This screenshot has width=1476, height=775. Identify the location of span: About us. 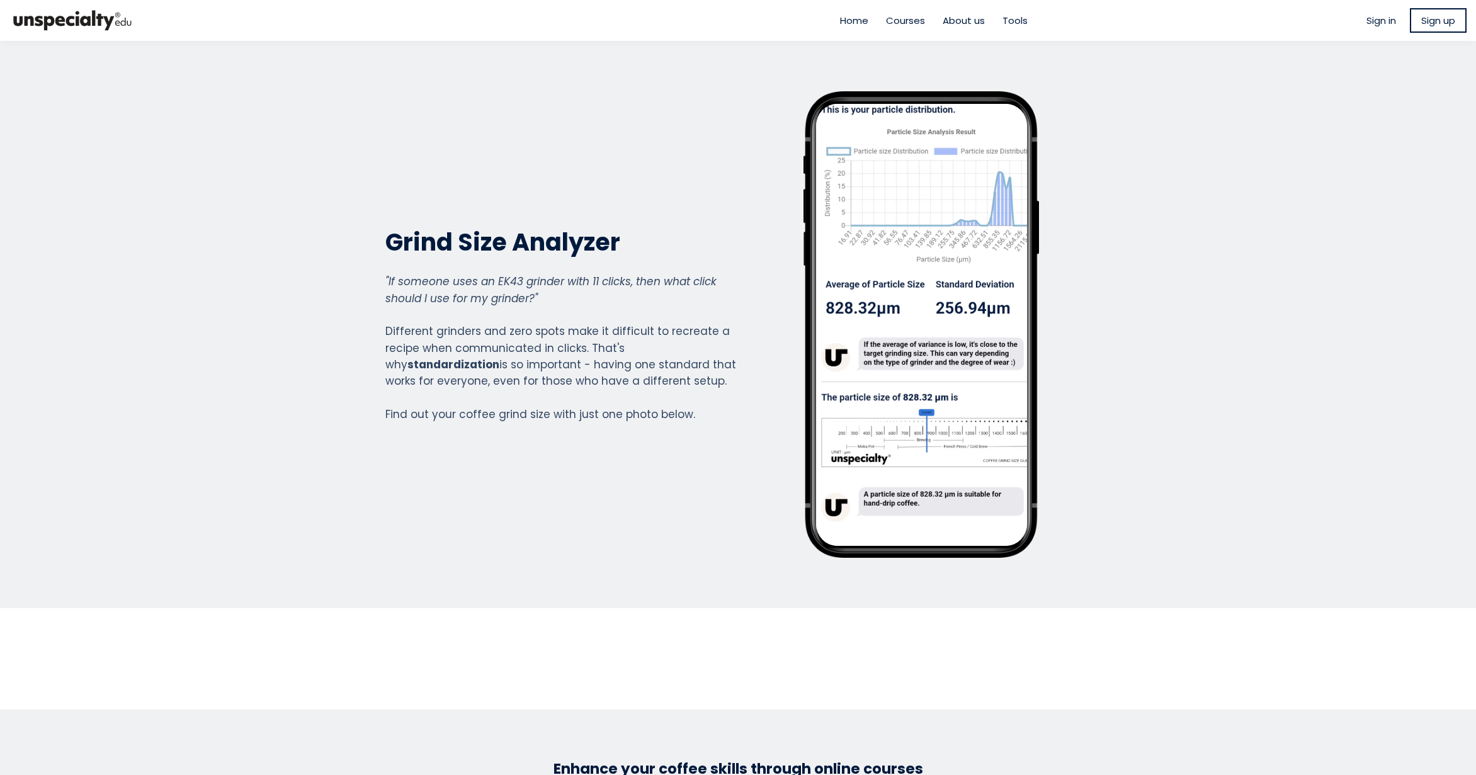
(963, 20).